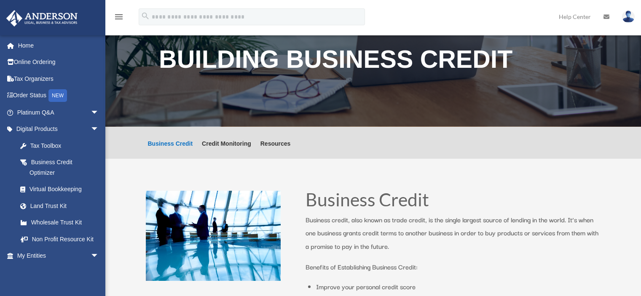 The width and height of the screenshot is (641, 296). I want to click on i: menu, so click(119, 17).